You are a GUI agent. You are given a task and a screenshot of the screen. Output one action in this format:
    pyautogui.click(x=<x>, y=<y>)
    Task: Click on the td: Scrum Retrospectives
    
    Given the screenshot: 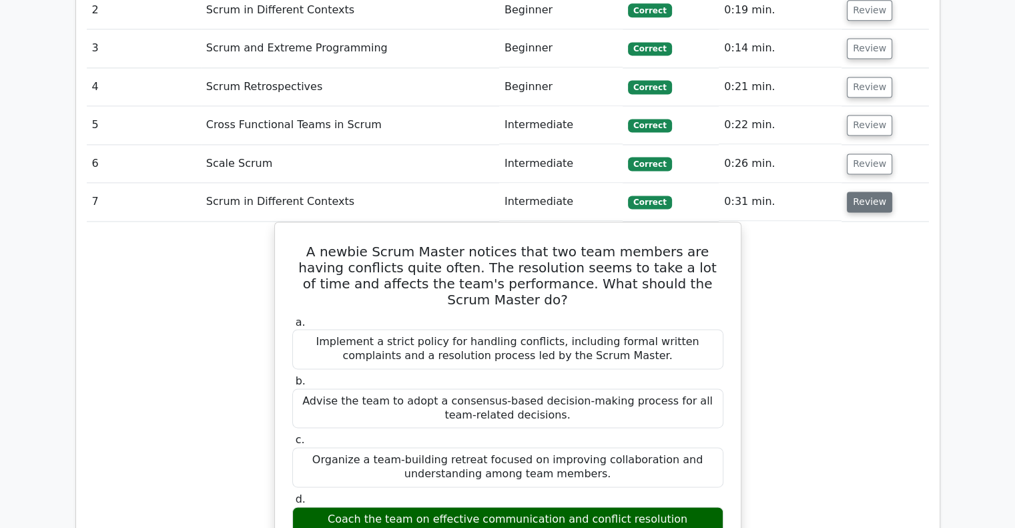 What is the action you would take?
    pyautogui.click(x=350, y=87)
    